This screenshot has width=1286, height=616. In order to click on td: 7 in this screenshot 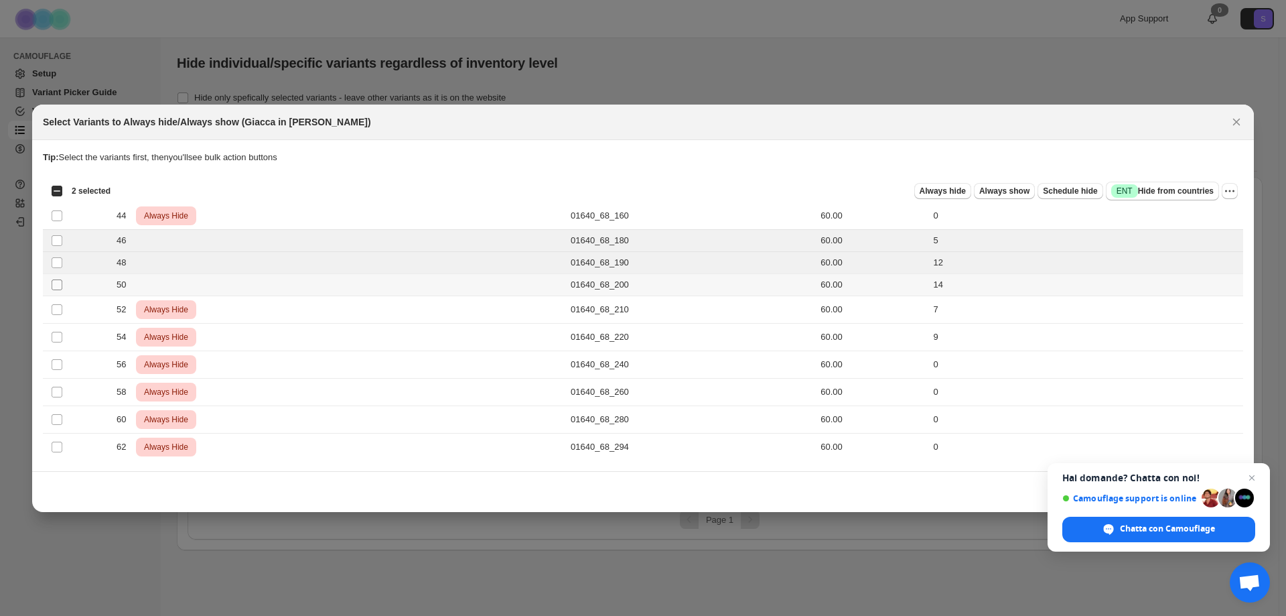, I will do `click(1086, 309)`.